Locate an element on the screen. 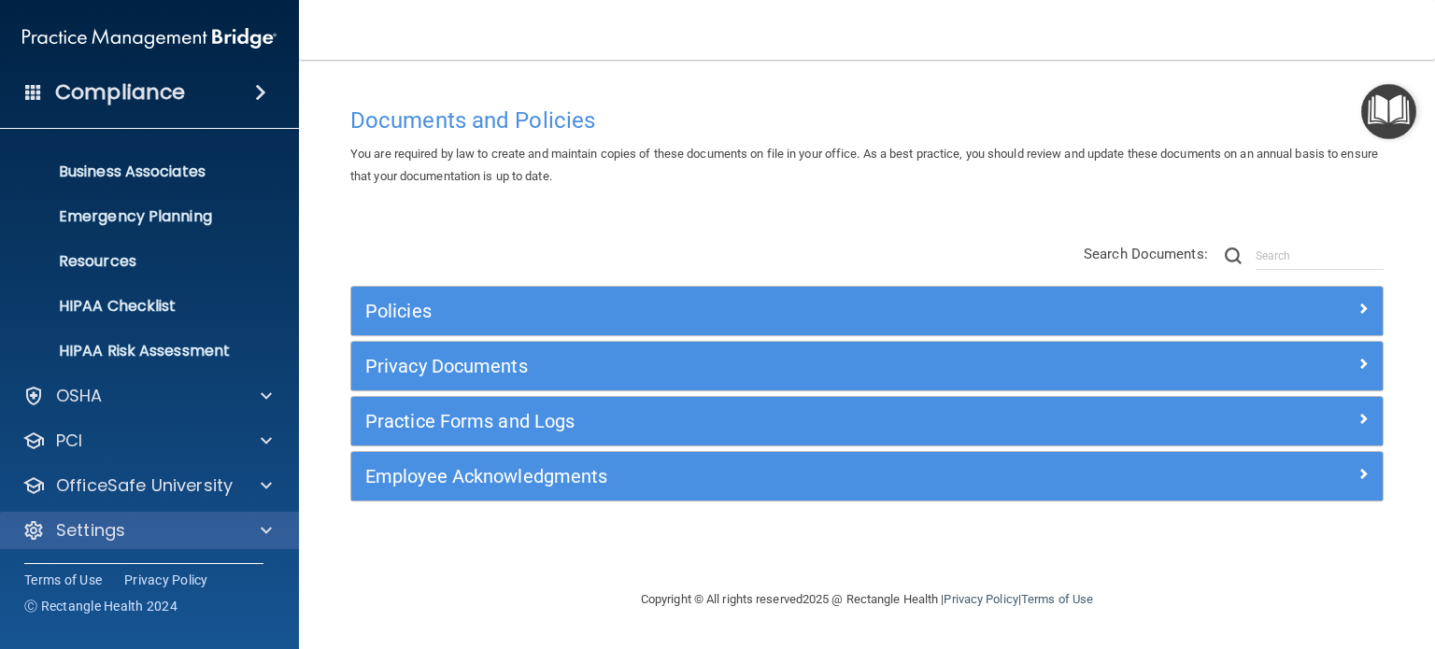 Image resolution: width=1435 pixels, height=649 pixels. span: Ⓒ Rectangle Health 2024 is located at coordinates (101, 607).